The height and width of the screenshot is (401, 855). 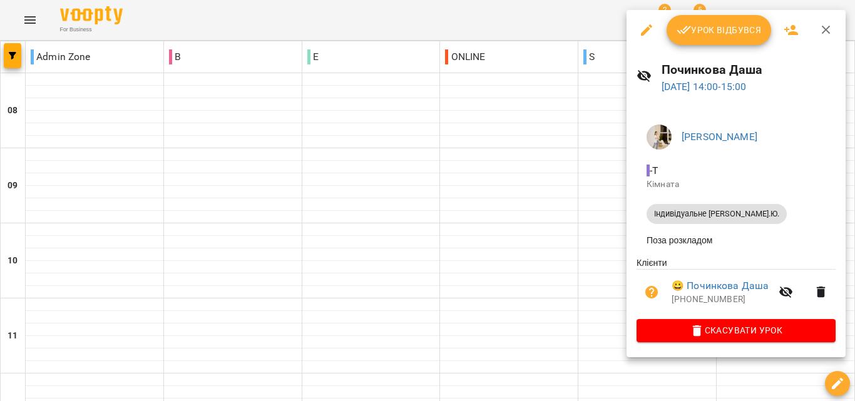 I want to click on li: Поза розкладом, so click(x=736, y=240).